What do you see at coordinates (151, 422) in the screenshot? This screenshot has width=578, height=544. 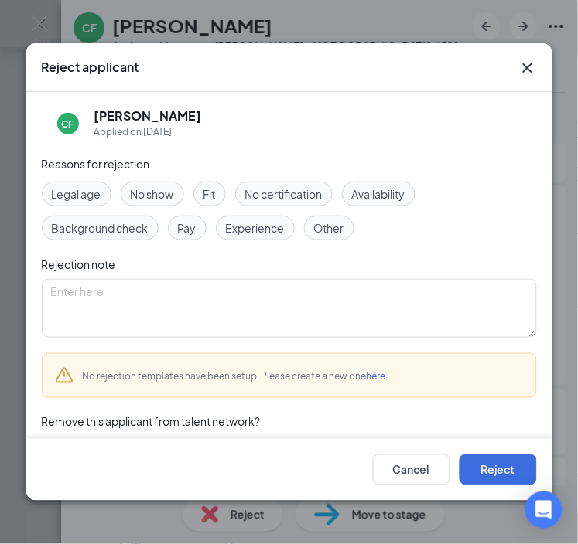 I see `span: Remove this applicant from talent network?` at bounding box center [151, 422].